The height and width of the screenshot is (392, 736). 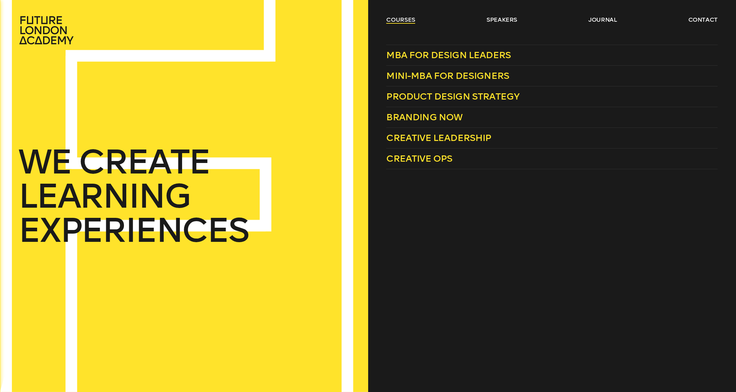 What do you see at coordinates (438, 138) in the screenshot?
I see `span: Creative Leadership` at bounding box center [438, 138].